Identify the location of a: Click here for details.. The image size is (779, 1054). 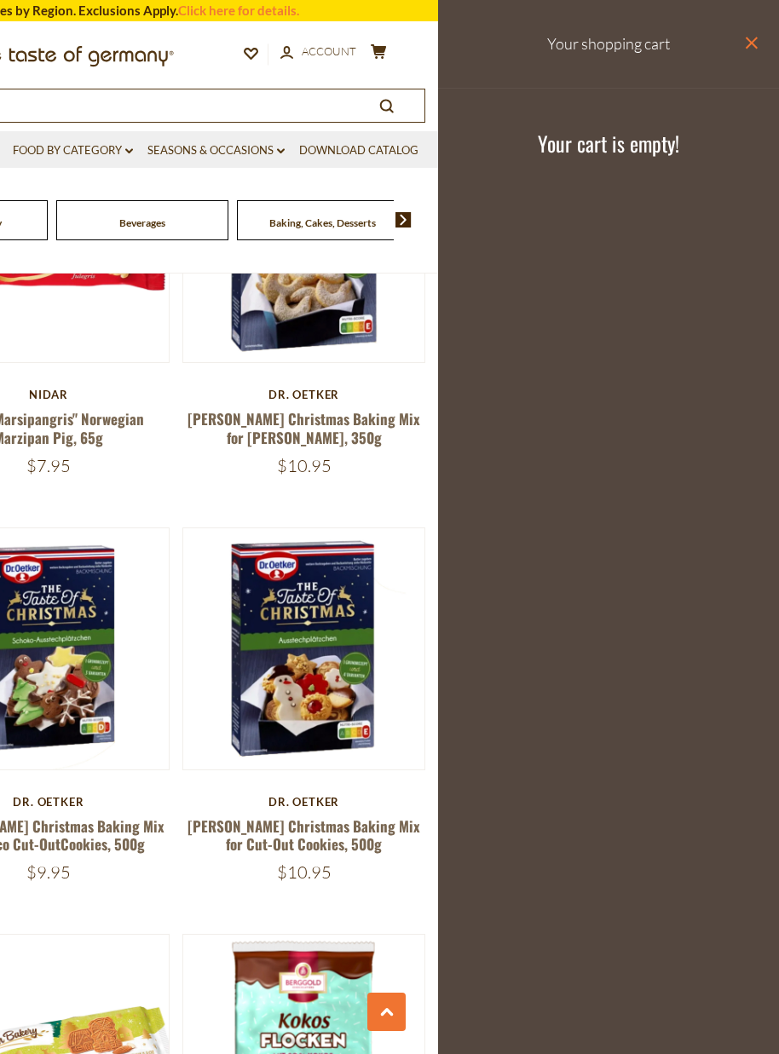
(239, 10).